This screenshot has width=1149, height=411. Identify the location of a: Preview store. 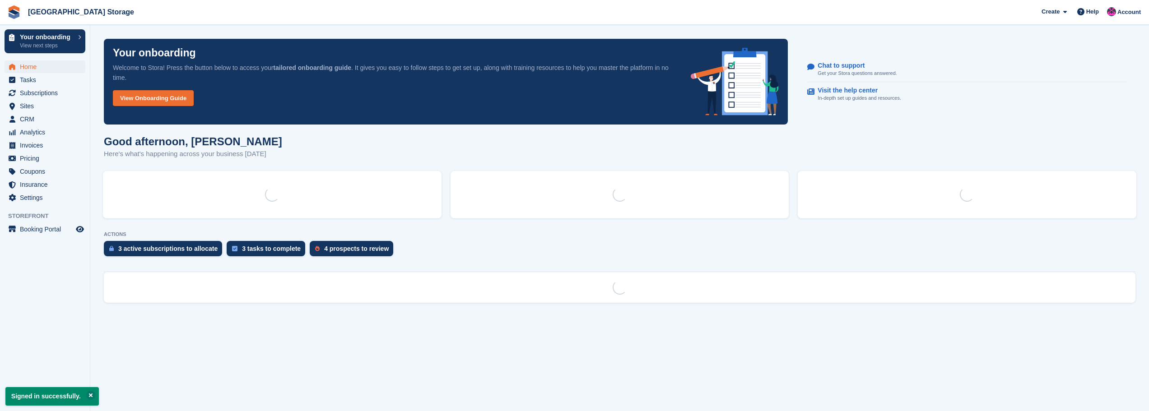
(80, 229).